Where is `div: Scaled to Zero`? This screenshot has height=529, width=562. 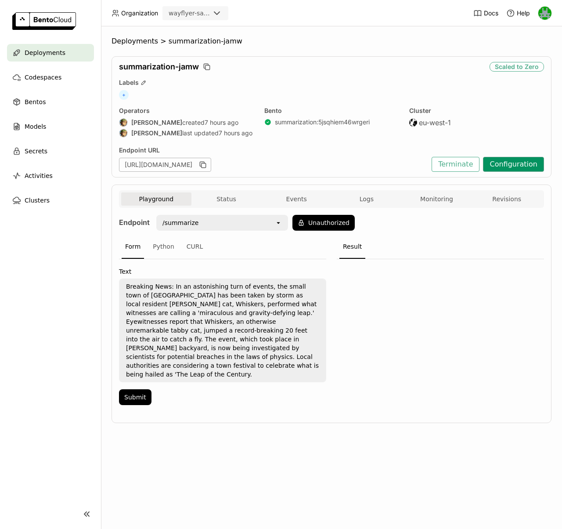
div: Scaled to Zero is located at coordinates (517, 67).